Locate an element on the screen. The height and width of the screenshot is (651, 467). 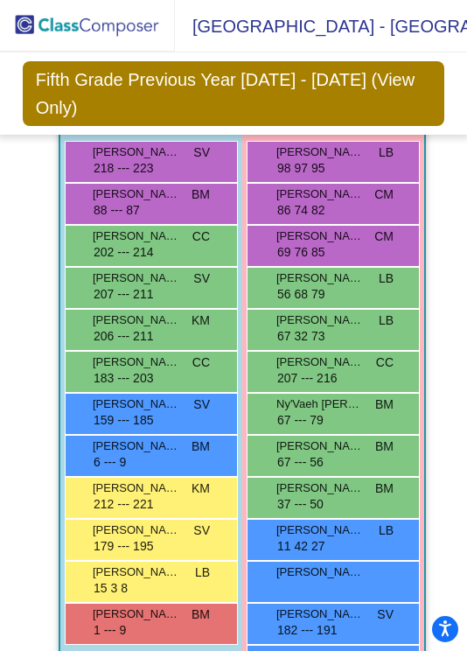
span: 37 --- 50 is located at coordinates (301, 504).